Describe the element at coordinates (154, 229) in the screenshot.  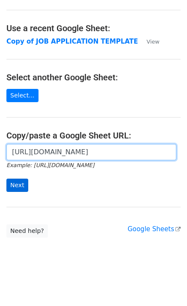
I see `a: Google Sheets` at that location.